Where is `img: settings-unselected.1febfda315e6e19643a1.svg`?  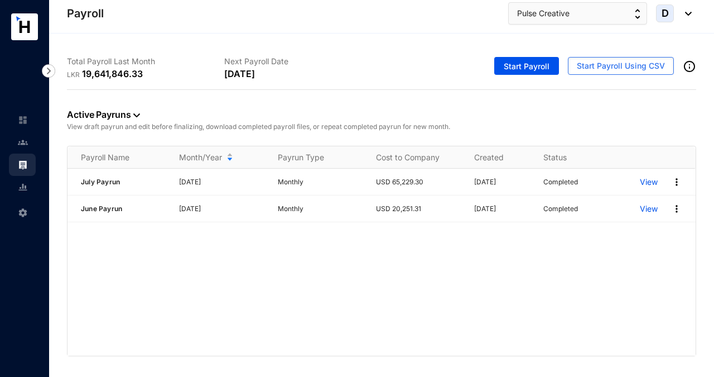
img: settings-unselected.1febfda315e6e19643a1.svg is located at coordinates (23, 213).